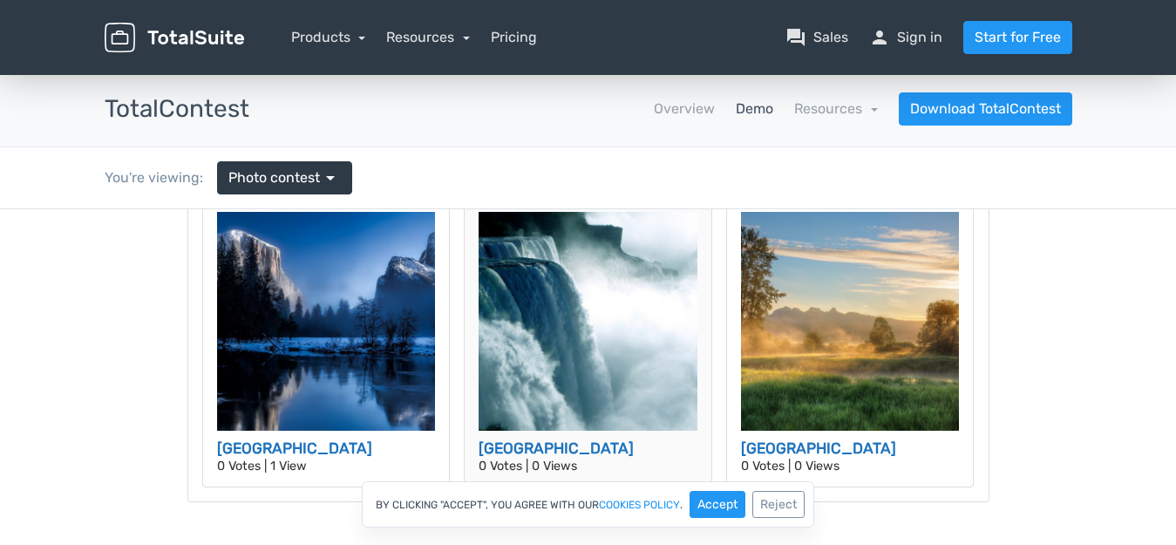  Describe the element at coordinates (284, 178) in the screenshot. I see `a: Photo contest arrow_drop_down` at that location.